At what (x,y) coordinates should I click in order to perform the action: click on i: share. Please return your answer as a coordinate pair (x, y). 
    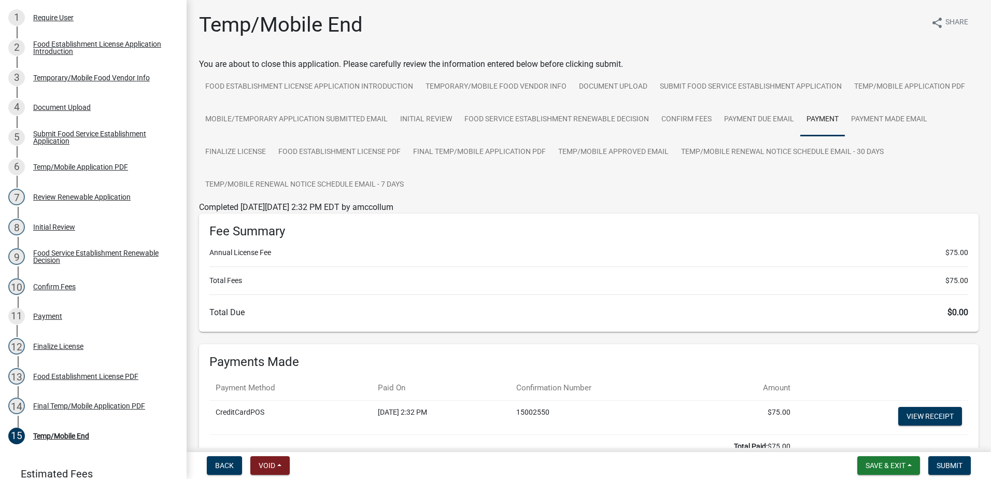
    Looking at the image, I should click on (937, 23).